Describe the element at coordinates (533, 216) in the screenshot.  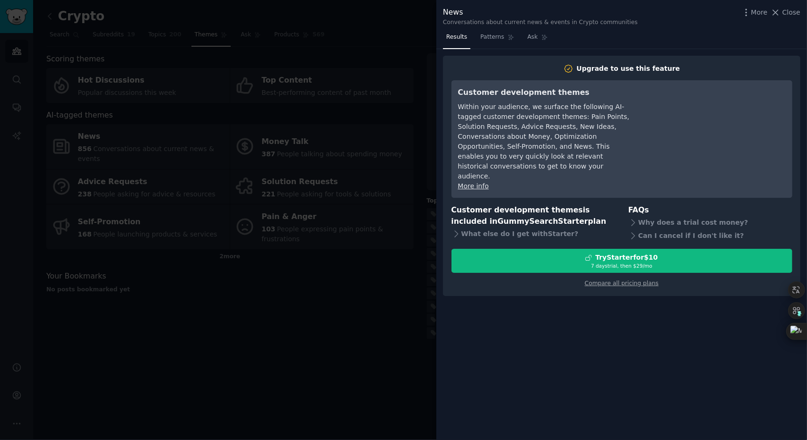
I see `h3: Customer development themes is included in plan` at that location.